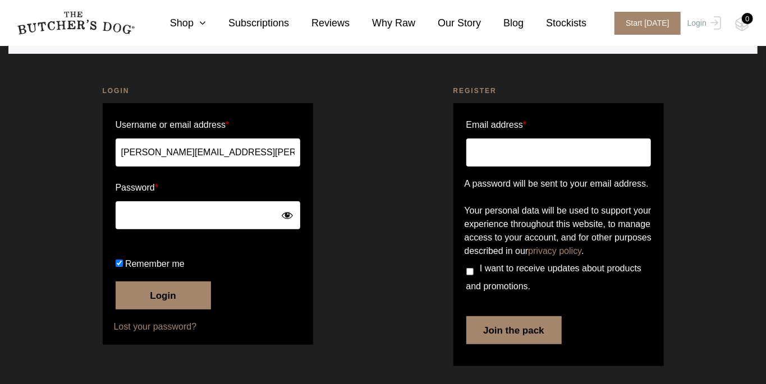 The image size is (766, 384). What do you see at coordinates (558, 184) in the screenshot?
I see `p: A password will be sent to your email address.` at bounding box center [558, 184].